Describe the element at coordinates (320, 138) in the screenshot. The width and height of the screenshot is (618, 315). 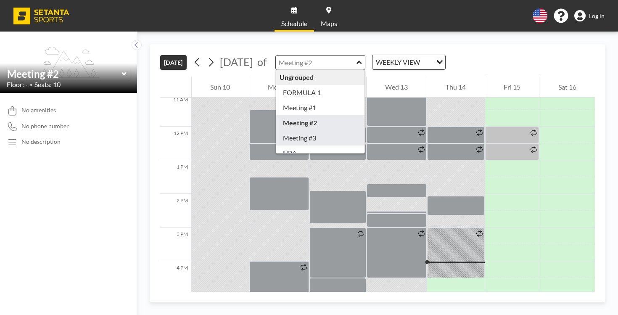
I see `div: Meeting #3` at that location.